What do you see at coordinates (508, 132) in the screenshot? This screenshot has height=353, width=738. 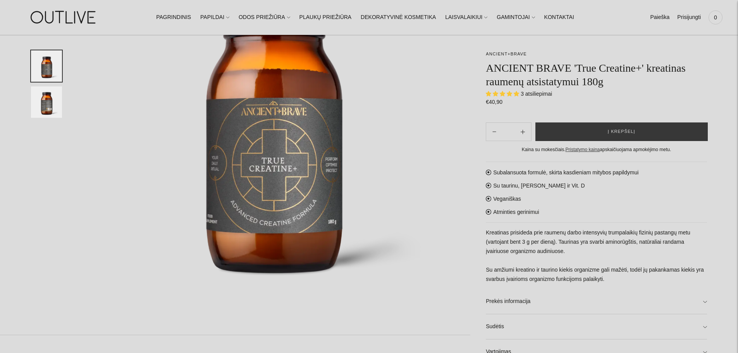 I see `input: Product quantity` at bounding box center [508, 132].